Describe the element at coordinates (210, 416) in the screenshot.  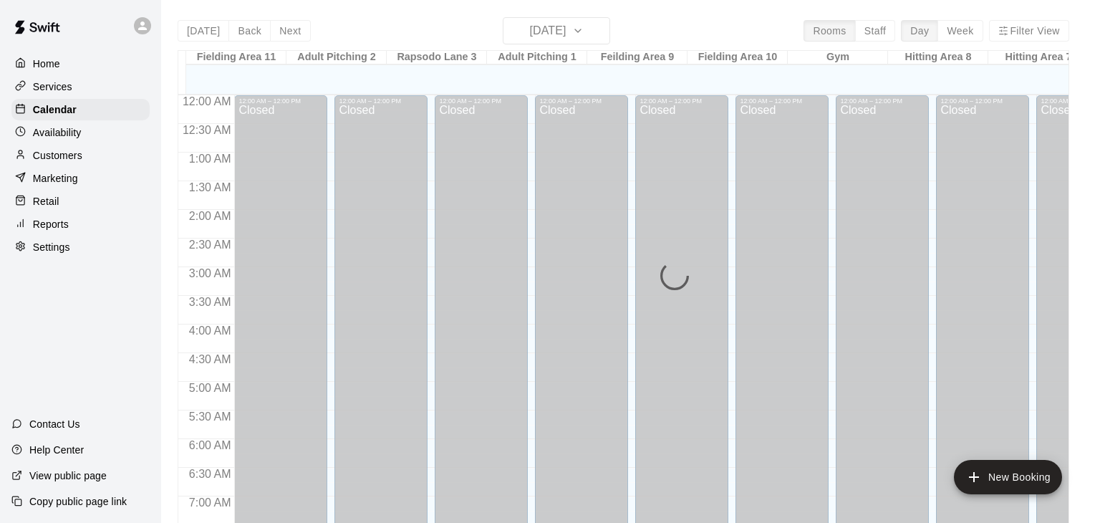
I see `span: 5:30 AM` at that location.